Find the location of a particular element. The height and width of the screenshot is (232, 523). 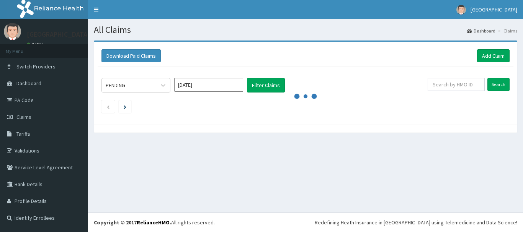

span: Claims is located at coordinates (24, 117).